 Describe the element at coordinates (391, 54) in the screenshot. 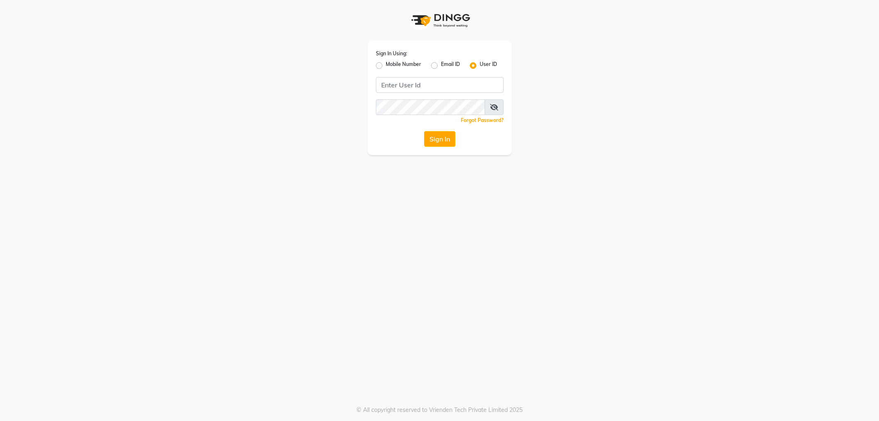

I see `label: Sign In Using:` at that location.